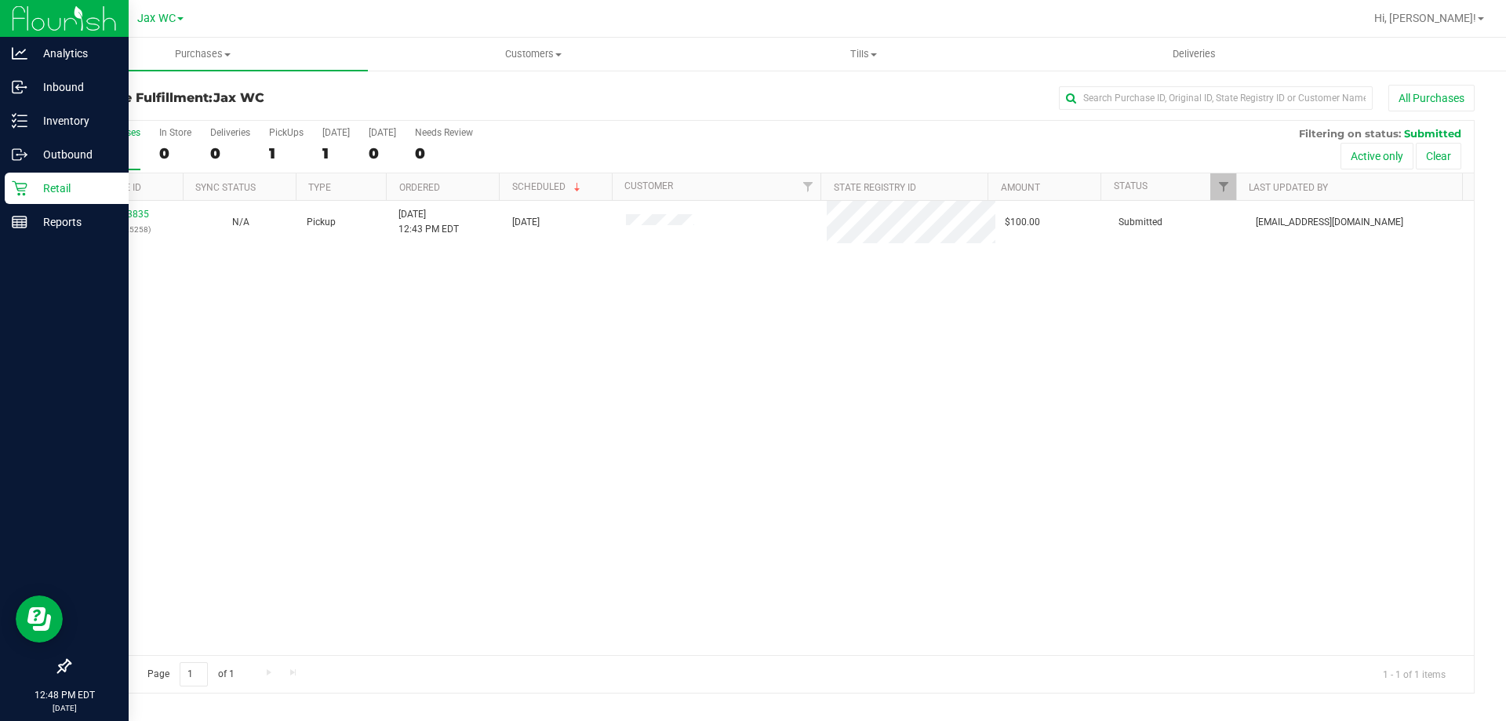 The width and height of the screenshot is (1506, 721). What do you see at coordinates (1414, 674) in the screenshot?
I see `span: 1 - 1 of 1 items` at bounding box center [1414, 674].